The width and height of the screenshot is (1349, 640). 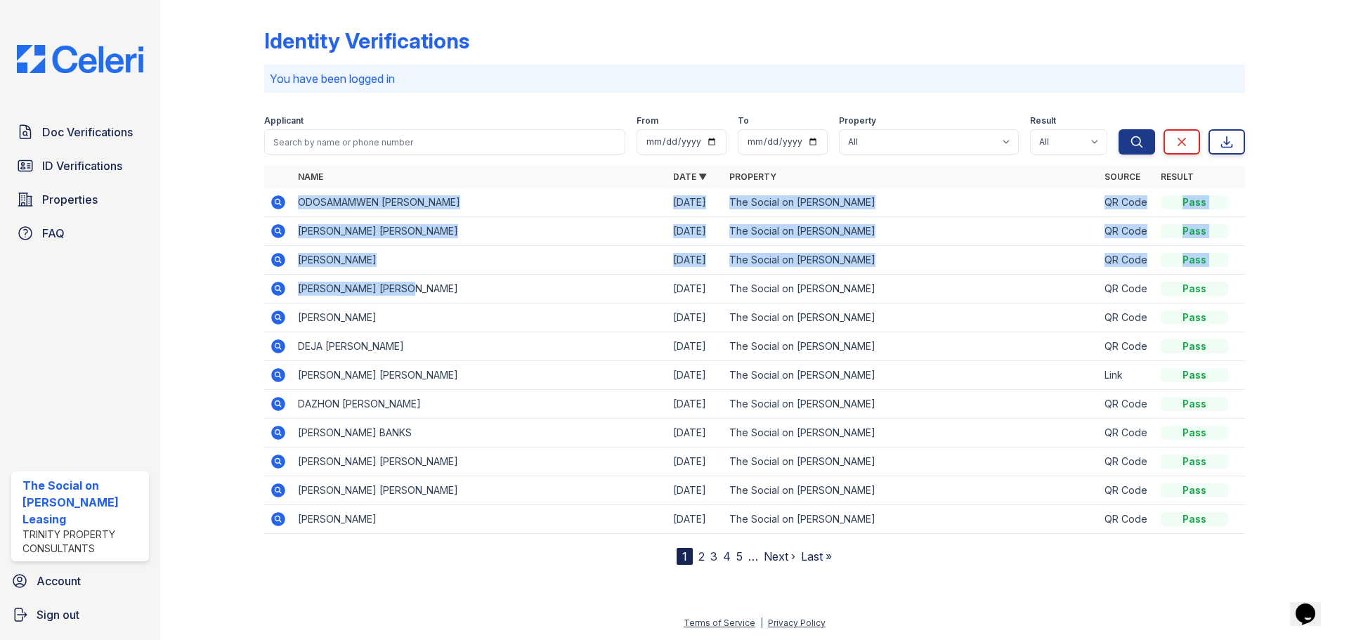 What do you see at coordinates (797, 622) in the screenshot?
I see `a: Privacy Policy` at bounding box center [797, 622].